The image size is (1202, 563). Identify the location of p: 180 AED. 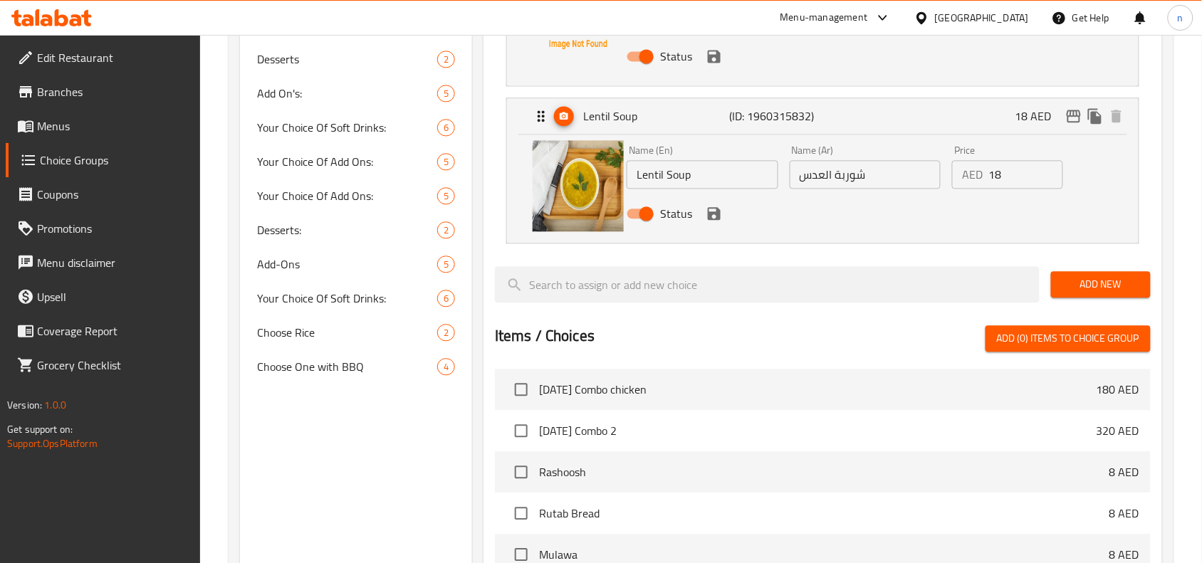
(1118, 390).